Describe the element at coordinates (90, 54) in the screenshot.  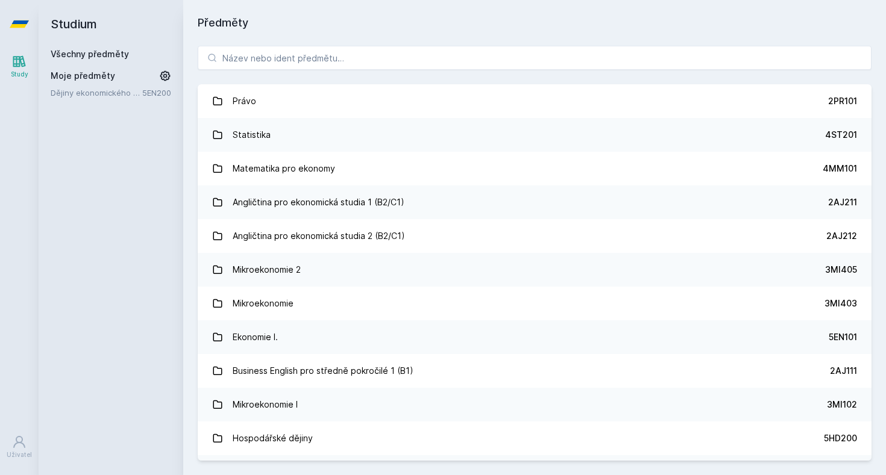
I see `a: Všechny předměty` at that location.